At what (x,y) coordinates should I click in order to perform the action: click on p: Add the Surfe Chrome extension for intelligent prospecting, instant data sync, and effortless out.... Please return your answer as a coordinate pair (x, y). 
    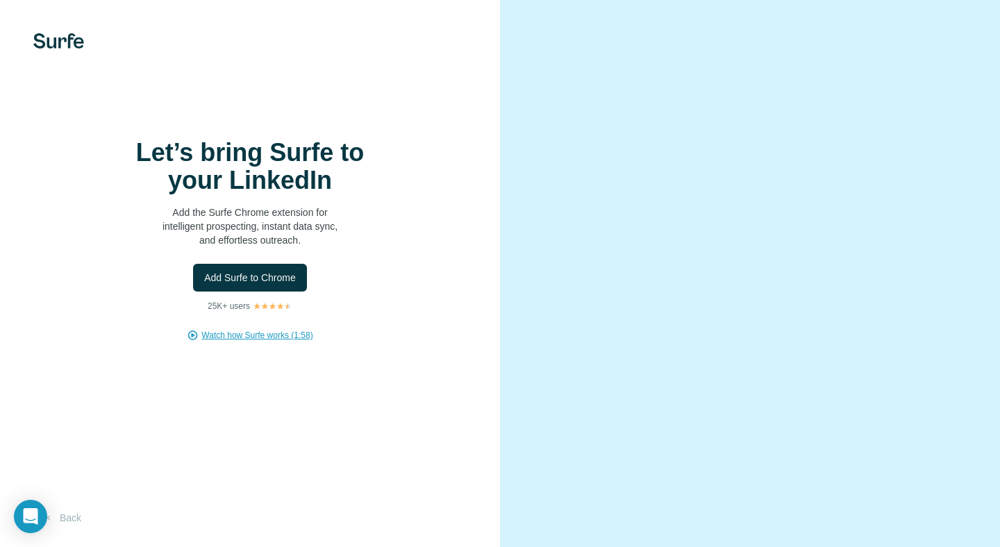
    Looking at the image, I should click on (250, 226).